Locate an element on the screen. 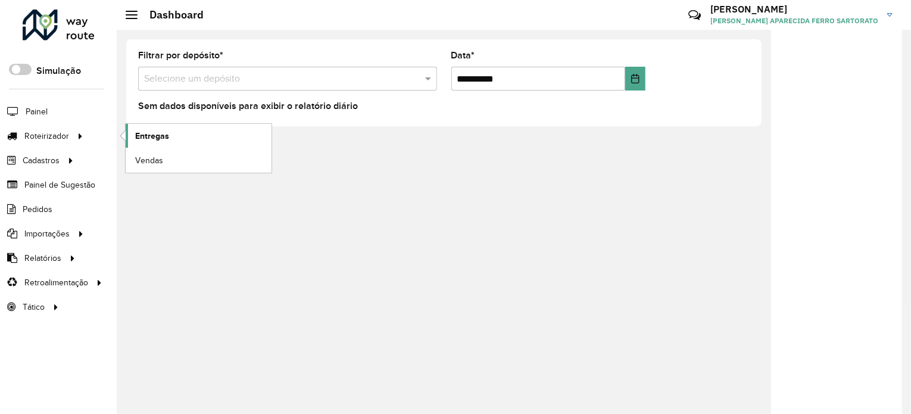  a: Contato Rápido is located at coordinates (694, 15).